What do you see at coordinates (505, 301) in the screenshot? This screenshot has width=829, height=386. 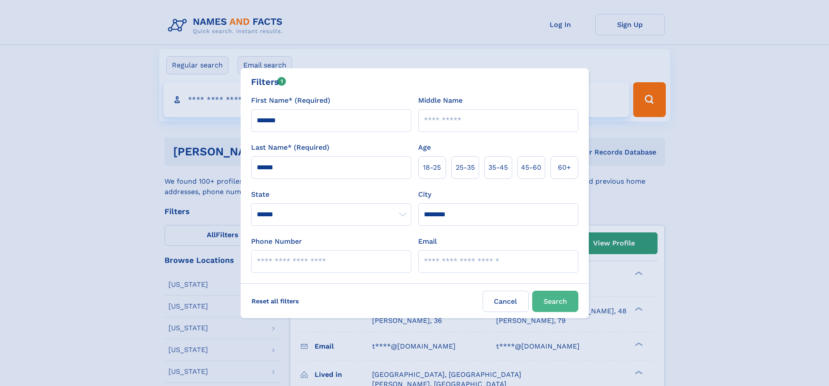 I see `label: Cancel` at bounding box center [505, 301].